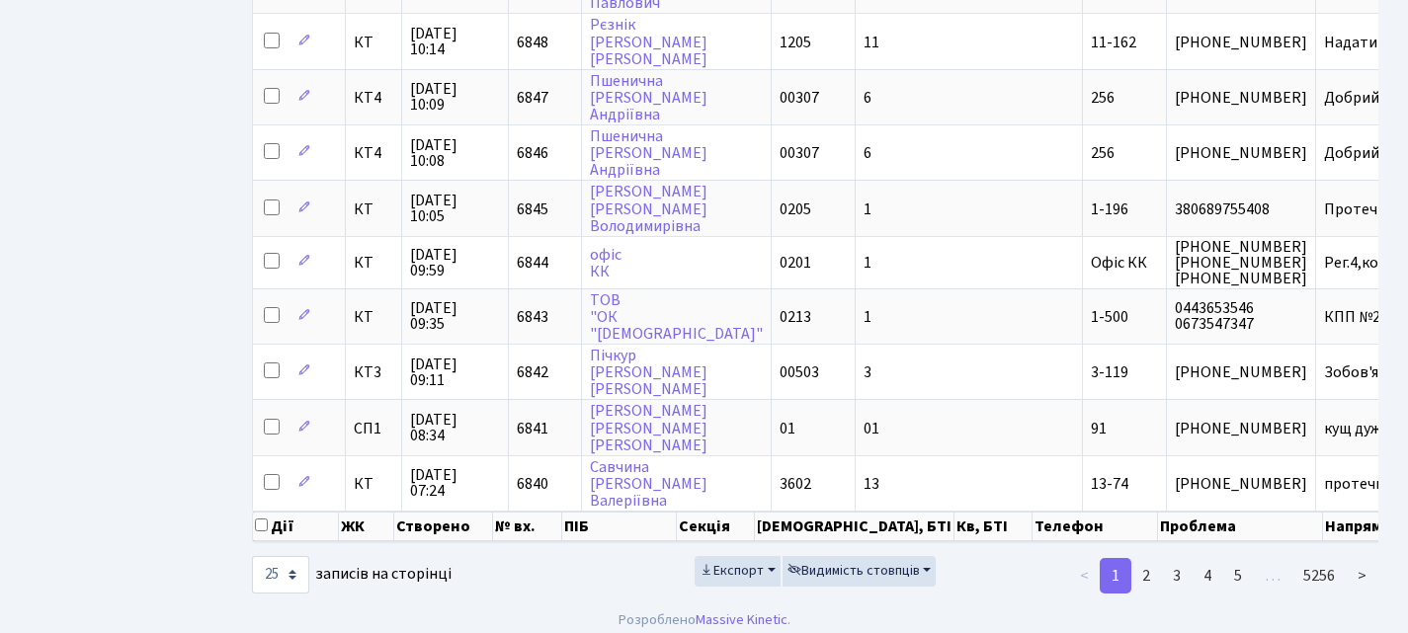 Image resolution: width=1408 pixels, height=633 pixels. I want to click on span: 1205, so click(795, 42).